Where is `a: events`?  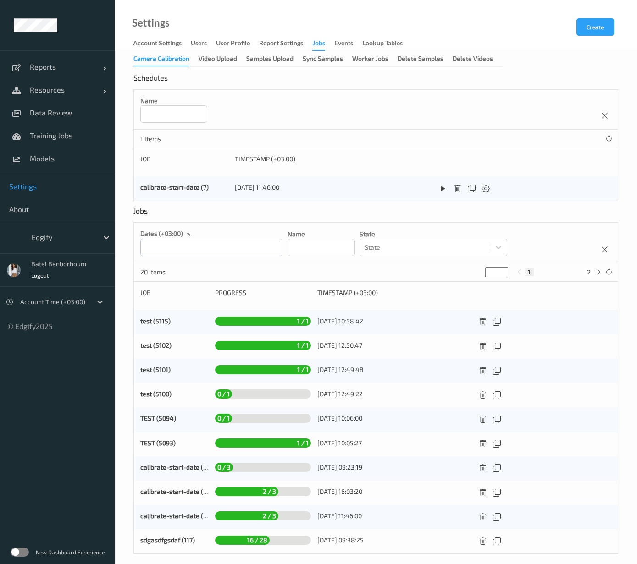 a: events is located at coordinates (348, 44).